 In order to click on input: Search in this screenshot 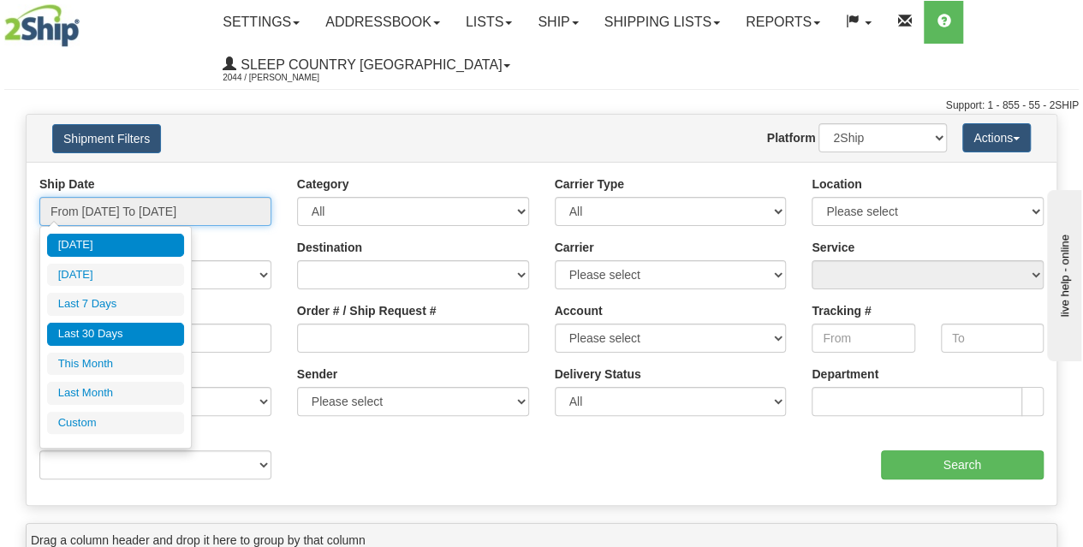, I will do `click(962, 465)`.